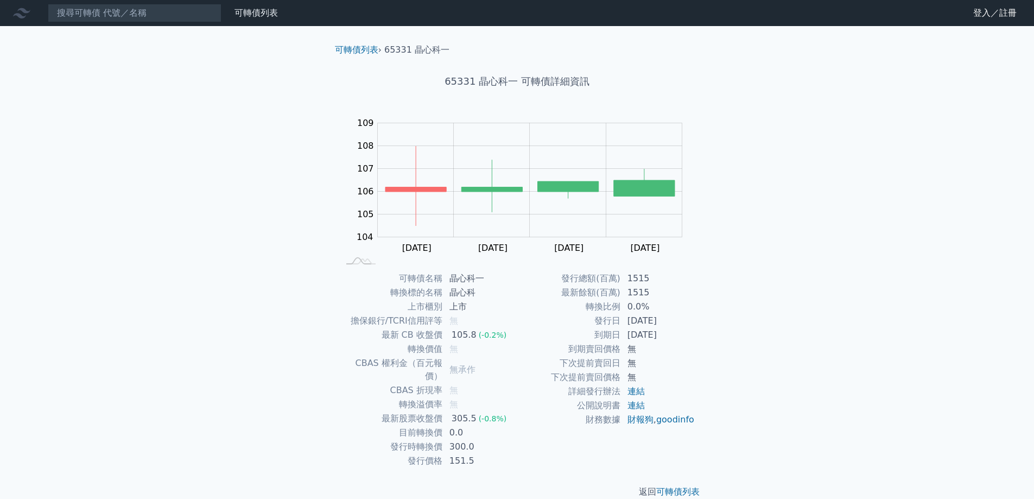  Describe the element at coordinates (517, 492) in the screenshot. I see `p: 返回` at that location.